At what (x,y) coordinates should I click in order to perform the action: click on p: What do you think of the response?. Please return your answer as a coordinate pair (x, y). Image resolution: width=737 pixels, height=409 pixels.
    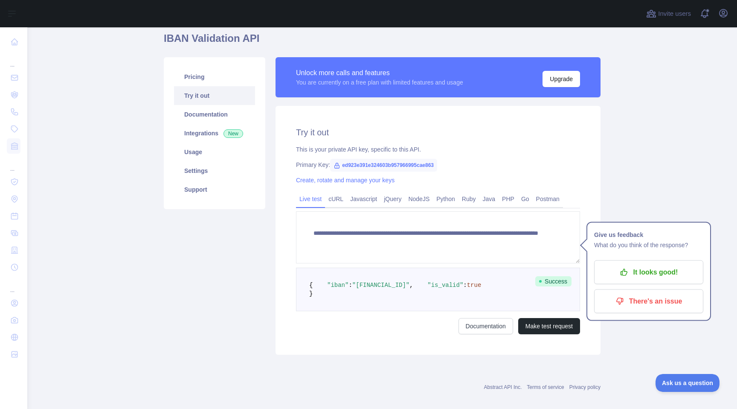
    Looking at the image, I should click on (649, 245).